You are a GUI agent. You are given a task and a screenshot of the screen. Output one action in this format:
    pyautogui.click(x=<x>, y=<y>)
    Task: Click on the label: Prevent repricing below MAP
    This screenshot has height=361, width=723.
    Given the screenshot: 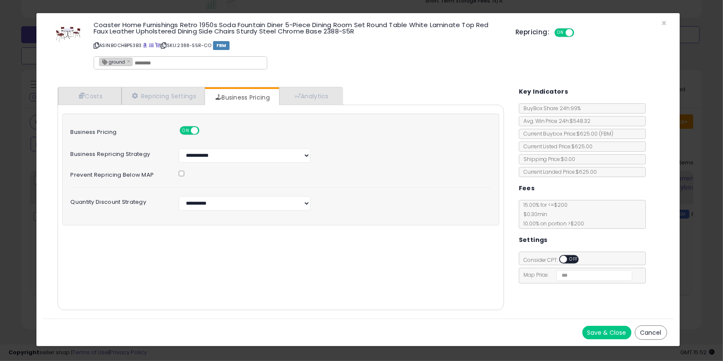 What is the action you would take?
    pyautogui.click(x=119, y=173)
    